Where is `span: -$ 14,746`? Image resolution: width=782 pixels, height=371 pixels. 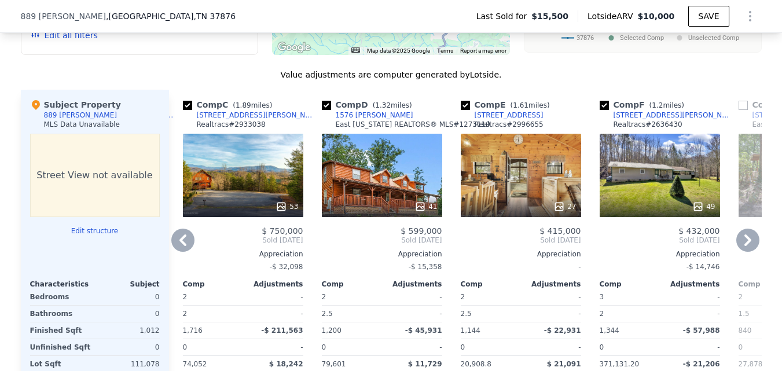 span: -$ 14,746 is located at coordinates (703, 267).